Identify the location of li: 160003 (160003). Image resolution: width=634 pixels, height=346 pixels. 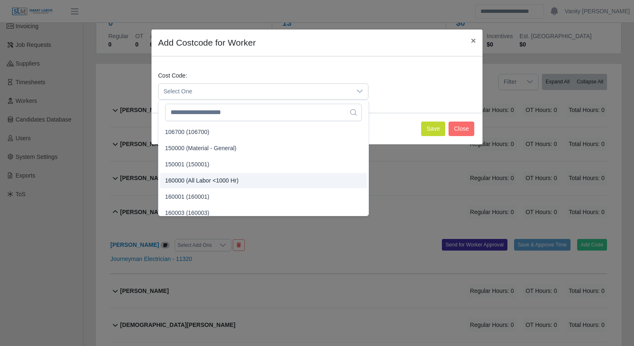
(263, 213).